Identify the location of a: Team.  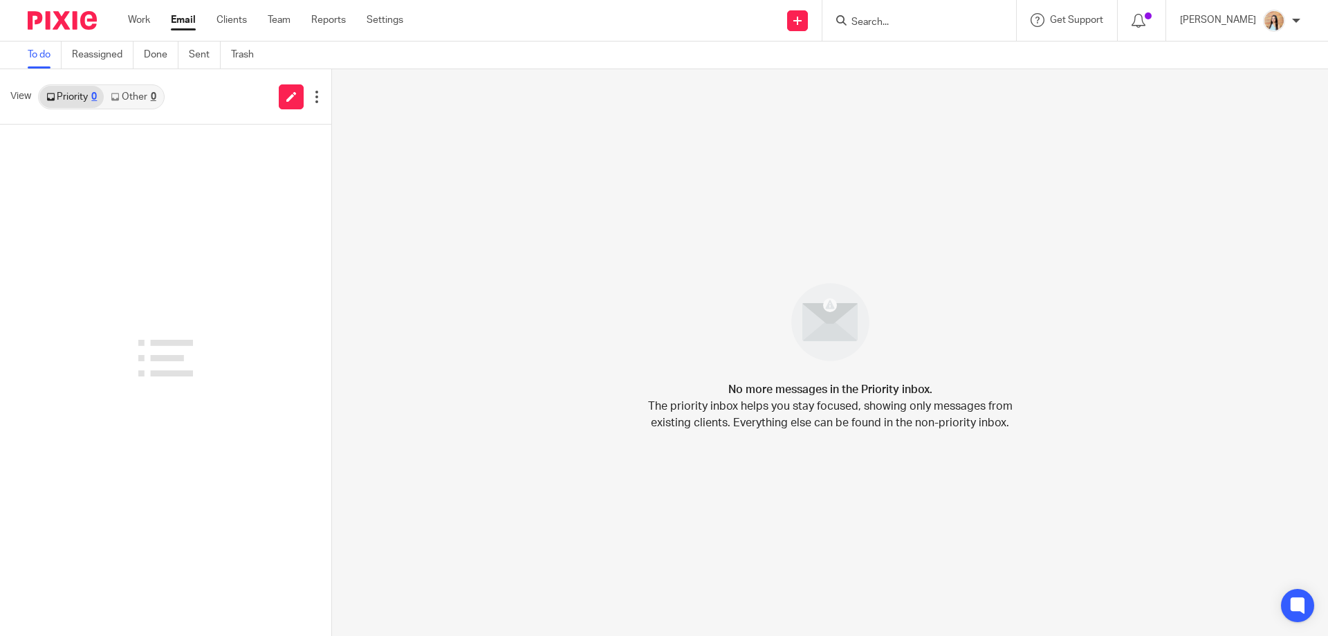
(279, 20).